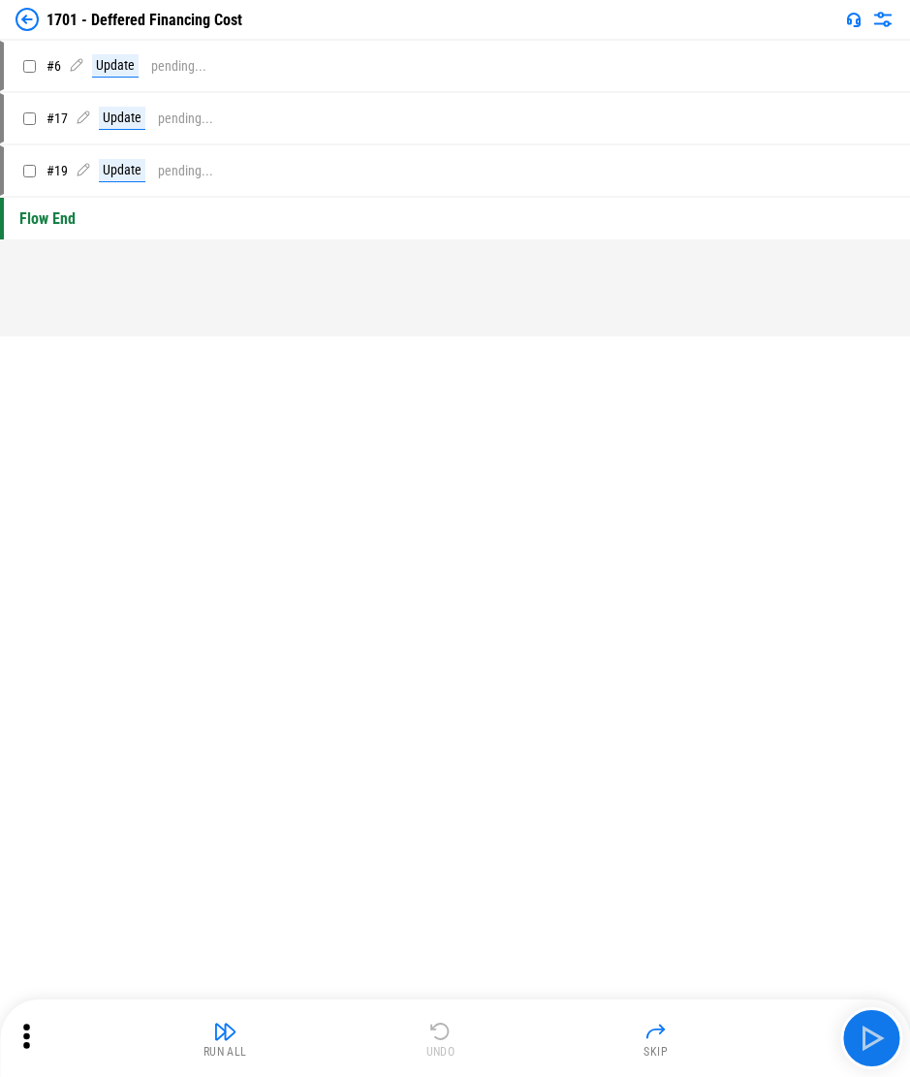  What do you see at coordinates (144, 19) in the screenshot?
I see `div: 1701 - Deffered Financing Cost` at bounding box center [144, 19].